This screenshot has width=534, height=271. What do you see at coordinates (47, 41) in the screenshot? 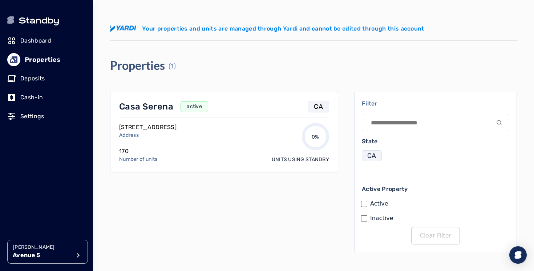
I see `a: Dashboard` at bounding box center [47, 41].